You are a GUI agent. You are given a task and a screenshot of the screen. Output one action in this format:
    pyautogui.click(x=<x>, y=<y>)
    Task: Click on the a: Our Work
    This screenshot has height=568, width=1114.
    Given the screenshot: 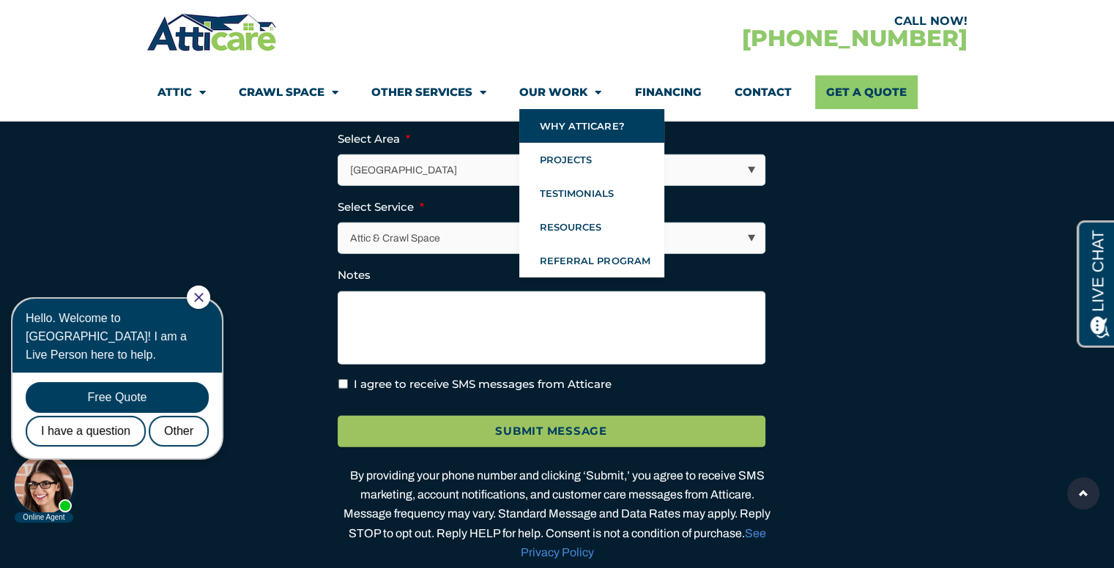 What is the action you would take?
    pyautogui.click(x=560, y=92)
    